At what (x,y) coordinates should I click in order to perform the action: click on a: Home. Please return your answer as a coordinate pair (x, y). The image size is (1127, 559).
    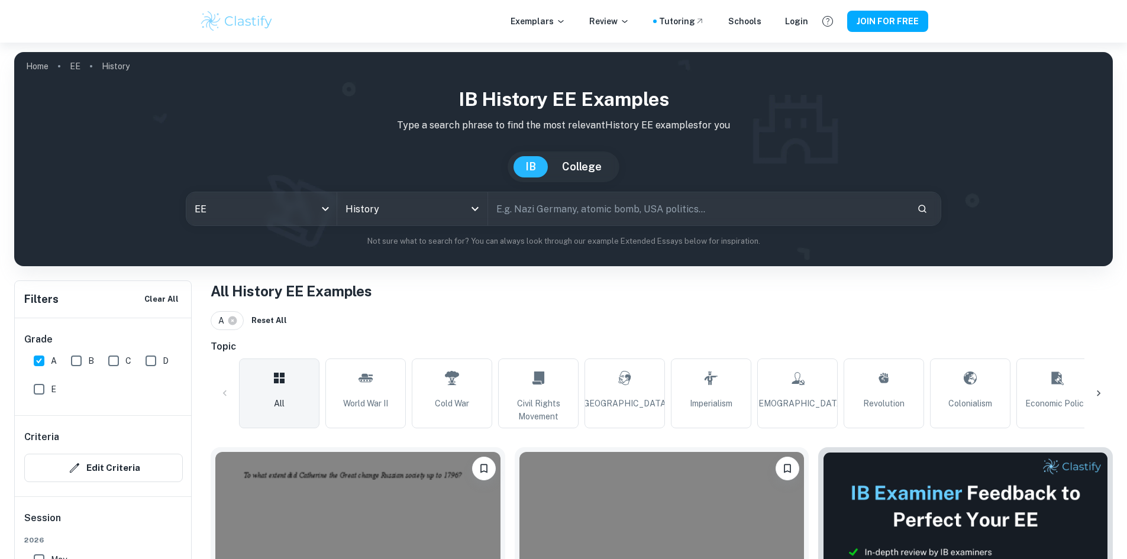
    Looking at the image, I should click on (37, 66).